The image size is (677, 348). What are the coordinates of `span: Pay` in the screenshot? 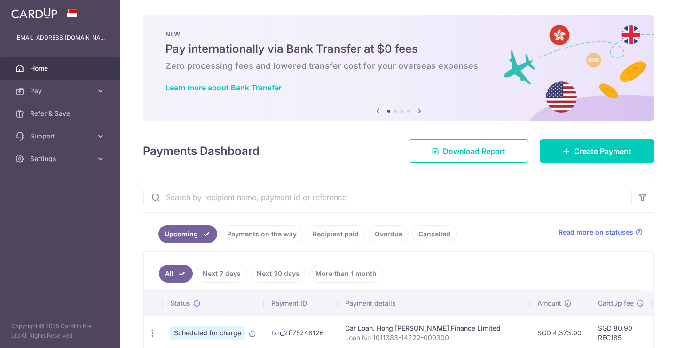 It's located at (61, 91).